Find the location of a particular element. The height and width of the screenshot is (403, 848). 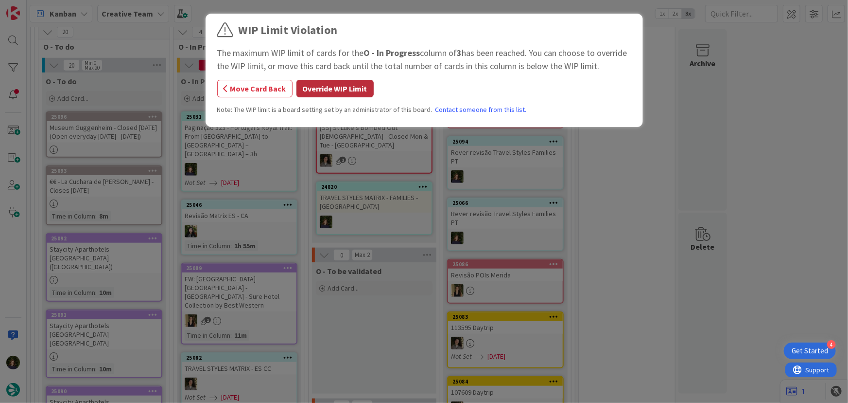

span: Support is located at coordinates (32, 7).